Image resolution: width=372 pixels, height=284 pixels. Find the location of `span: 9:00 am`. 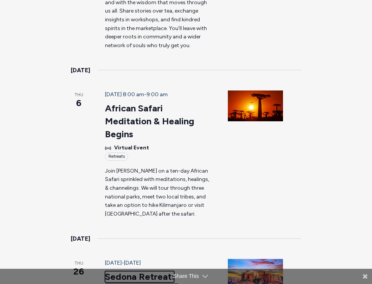

span: 9:00 am is located at coordinates (157, 94).